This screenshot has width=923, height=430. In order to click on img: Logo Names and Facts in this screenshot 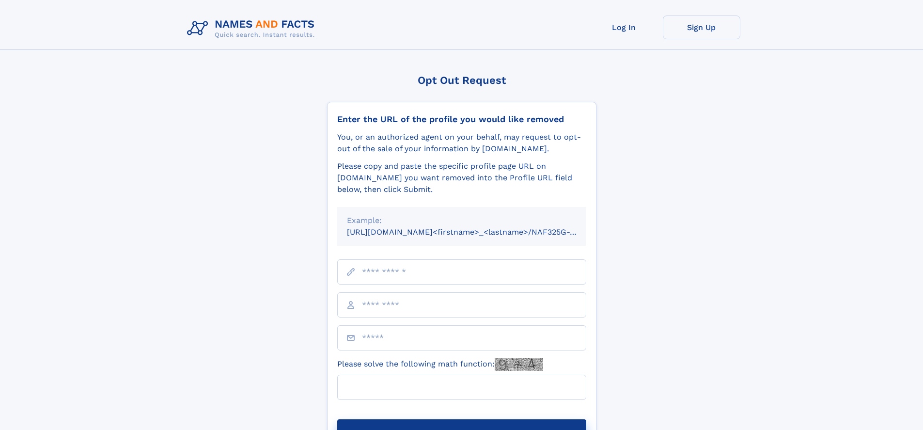, I will do `click(253, 29)`.